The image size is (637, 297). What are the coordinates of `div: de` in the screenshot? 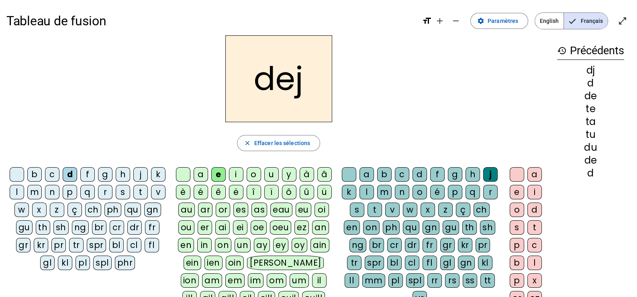 It's located at (591, 96).